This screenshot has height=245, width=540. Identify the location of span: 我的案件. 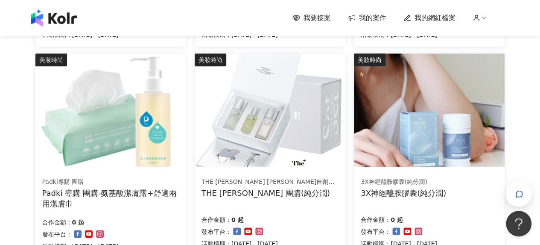
(373, 18).